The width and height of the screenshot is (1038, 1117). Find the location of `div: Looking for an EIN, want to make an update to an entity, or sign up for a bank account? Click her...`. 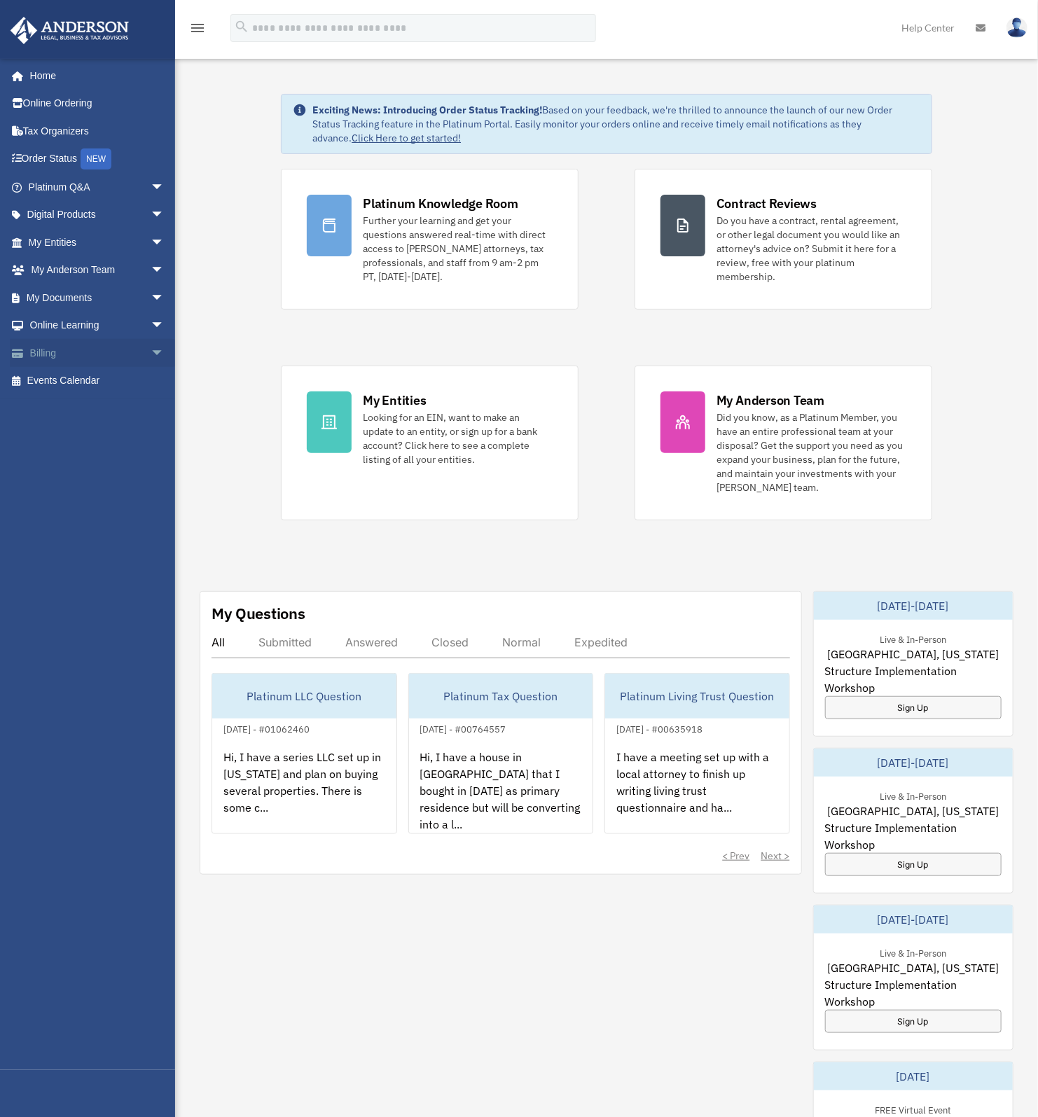

div: Looking for an EIN, want to make an update to an entity, or sign up for a bank account? Click her... is located at coordinates (457, 438).